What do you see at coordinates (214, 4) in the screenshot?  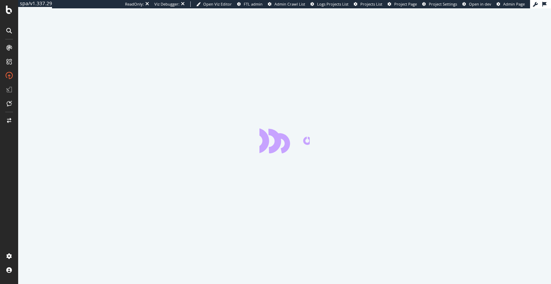 I see `a: Open Viz Editor` at bounding box center [214, 4].